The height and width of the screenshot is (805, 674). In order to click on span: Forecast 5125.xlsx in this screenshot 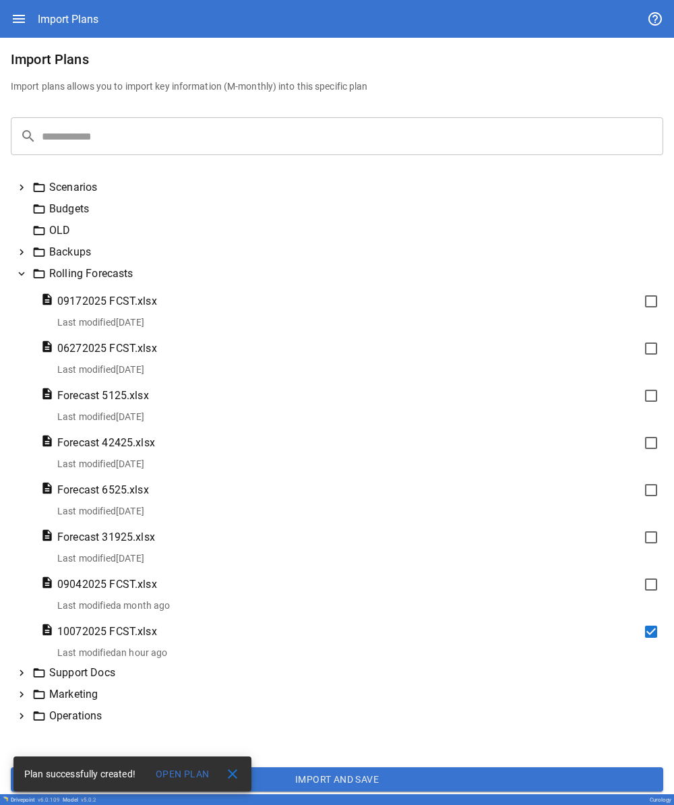, I will do `click(103, 396)`.